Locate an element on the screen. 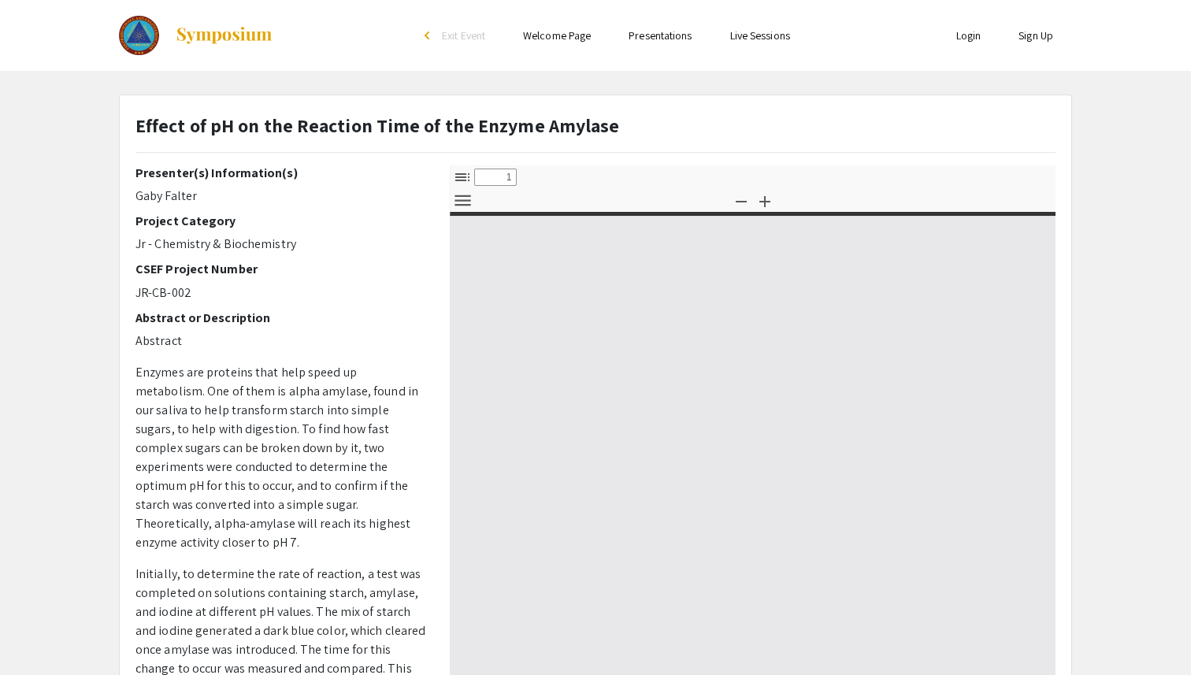 The height and width of the screenshot is (675, 1191). p: Abstract is located at coordinates (280, 341).